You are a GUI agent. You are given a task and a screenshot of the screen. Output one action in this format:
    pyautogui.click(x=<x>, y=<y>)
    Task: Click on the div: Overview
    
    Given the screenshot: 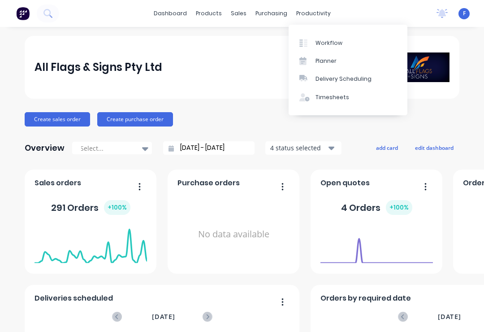 What is the action you would take?
    pyautogui.click(x=44, y=148)
    